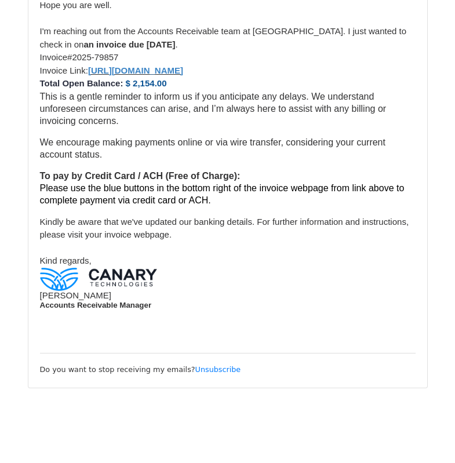 This screenshot has width=455, height=463. I want to click on div: Chat Widget, so click(426, 435).